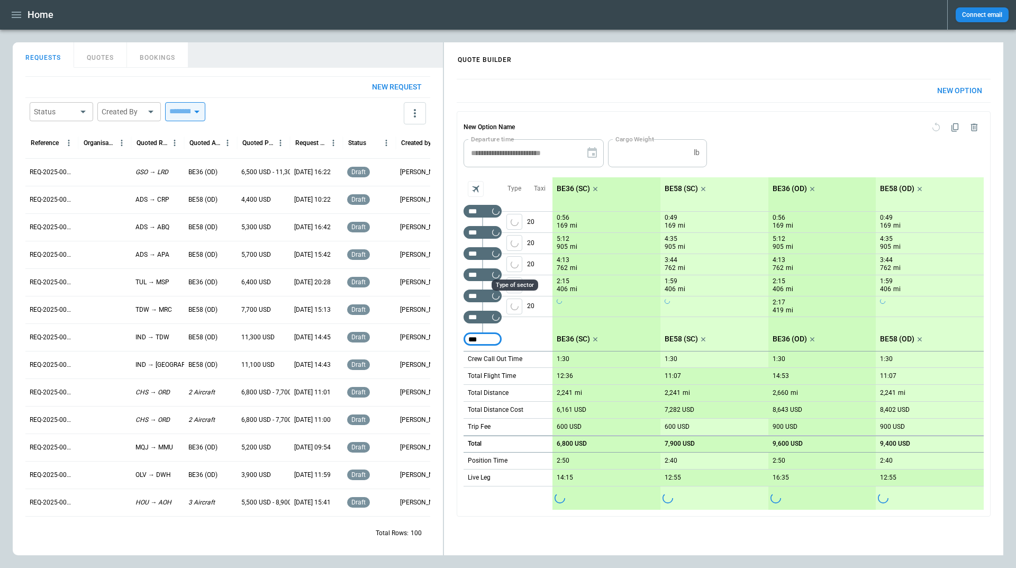  I want to click on p: Live Leg, so click(479, 477).